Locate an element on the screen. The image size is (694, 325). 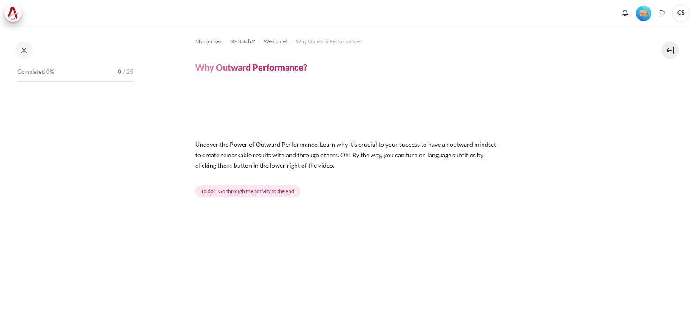
img: Level #1 is located at coordinates (644, 13).